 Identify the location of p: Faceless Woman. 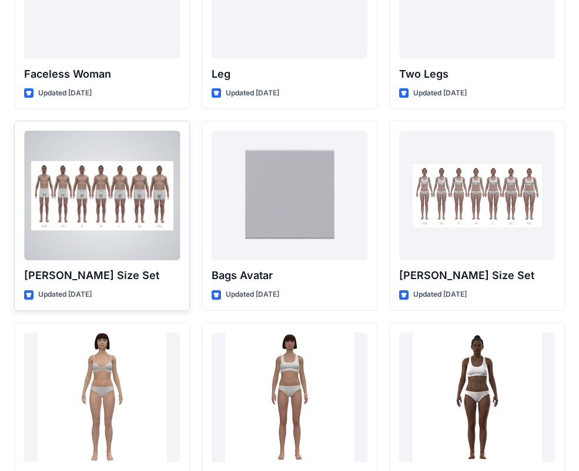
(102, 74).